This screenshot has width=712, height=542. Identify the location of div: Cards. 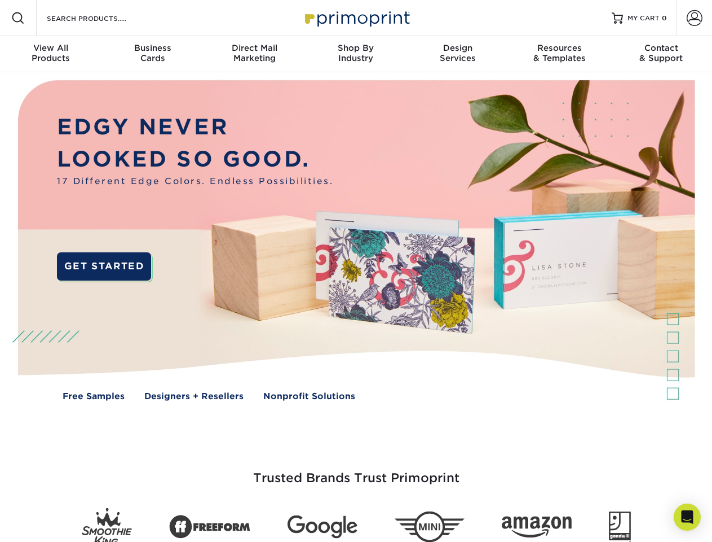
(152, 53).